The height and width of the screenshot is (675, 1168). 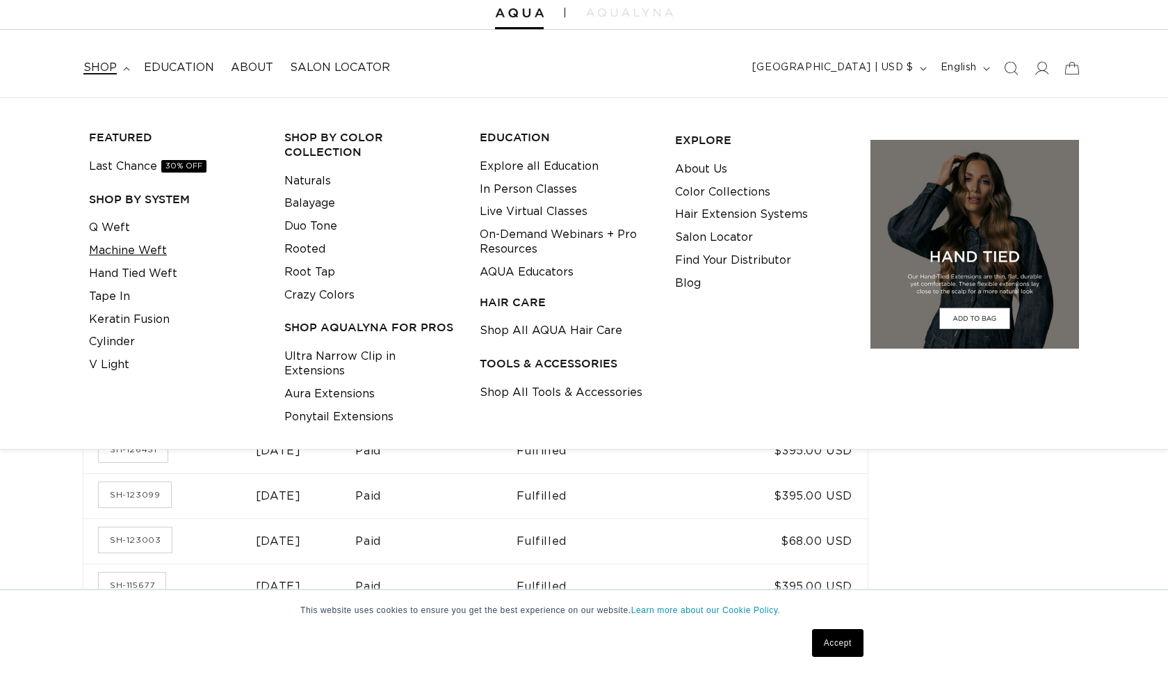 What do you see at coordinates (109, 364) in the screenshot?
I see `a: V Light` at bounding box center [109, 364].